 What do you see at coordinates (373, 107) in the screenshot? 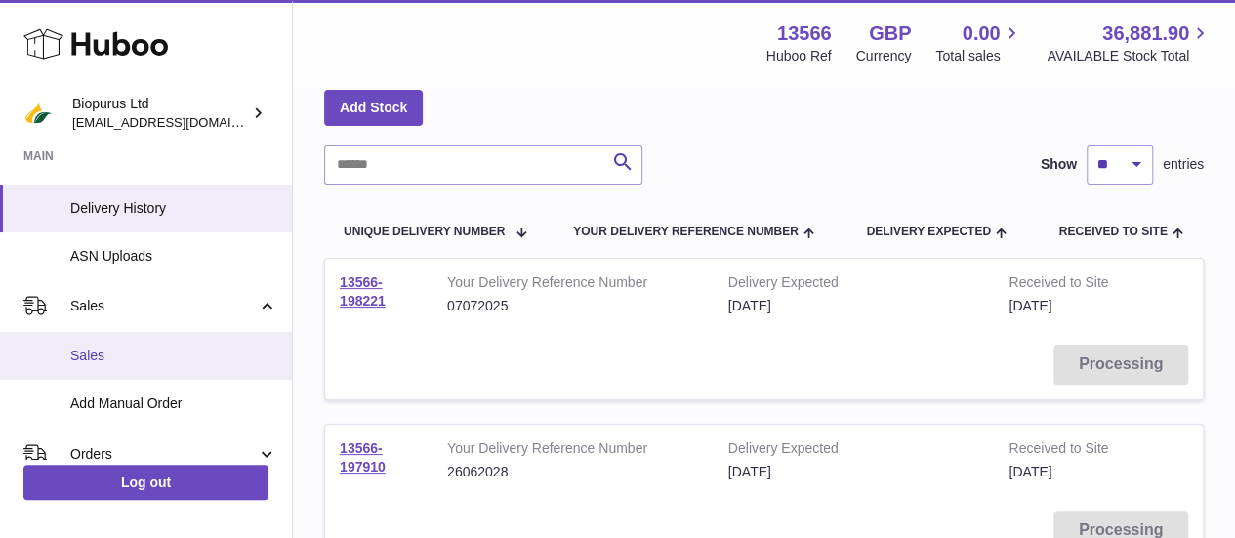
I see `a: Add Stock` at bounding box center [373, 107].